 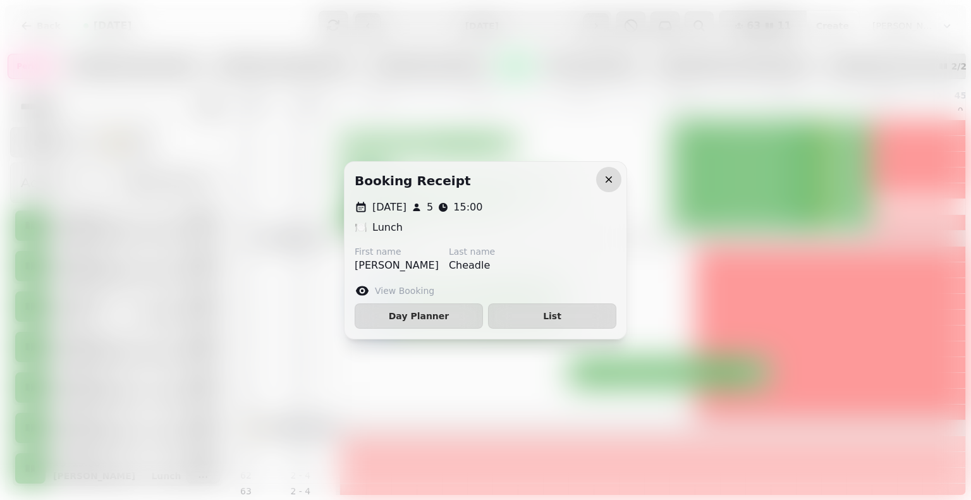 I want to click on p: Lunch, so click(x=388, y=228).